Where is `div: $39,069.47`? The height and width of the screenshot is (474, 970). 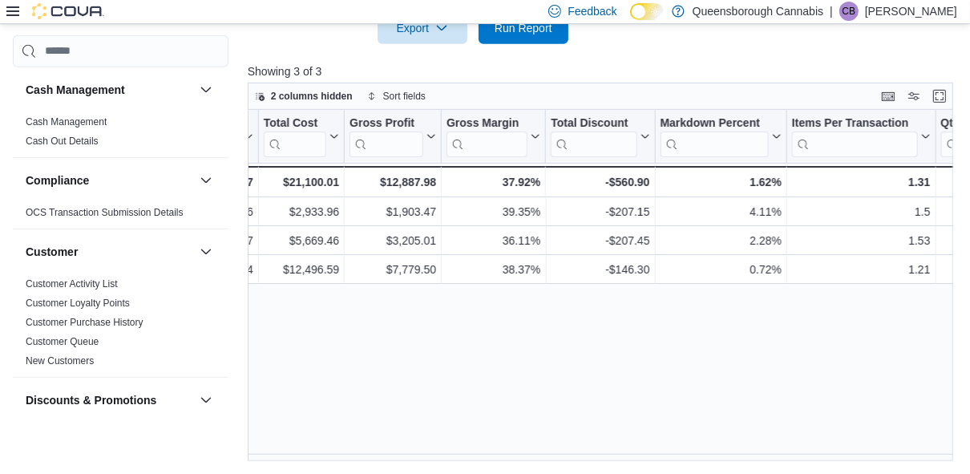 div: $39,069.47 is located at coordinates (205, 182).